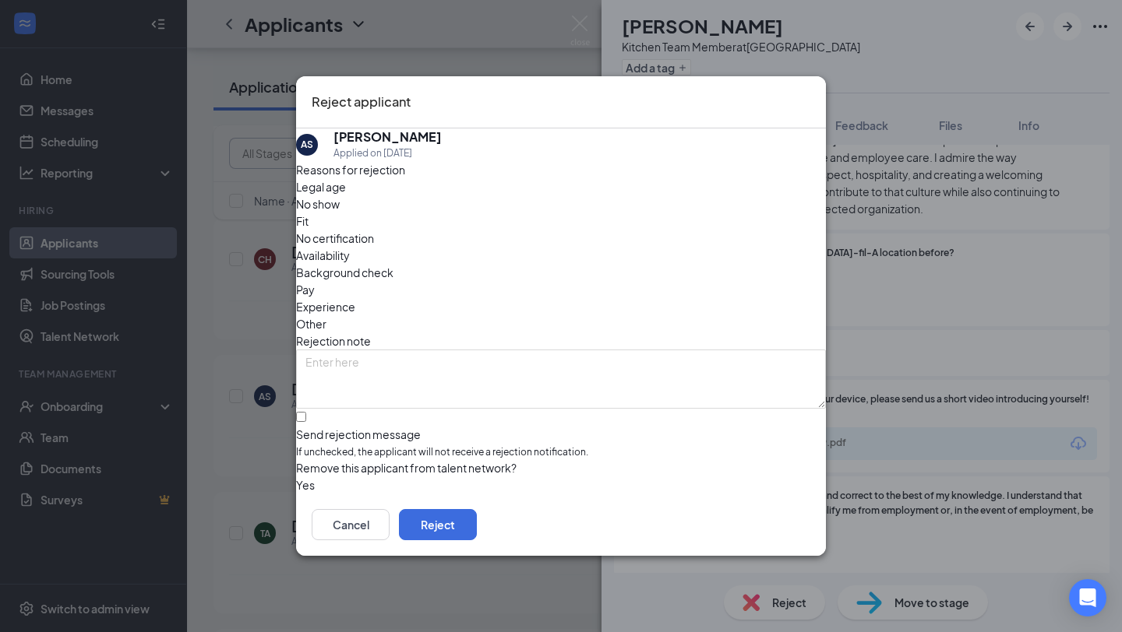 The width and height of the screenshot is (1122, 632). Describe the element at coordinates (311, 324) in the screenshot. I see `span: Other` at that location.